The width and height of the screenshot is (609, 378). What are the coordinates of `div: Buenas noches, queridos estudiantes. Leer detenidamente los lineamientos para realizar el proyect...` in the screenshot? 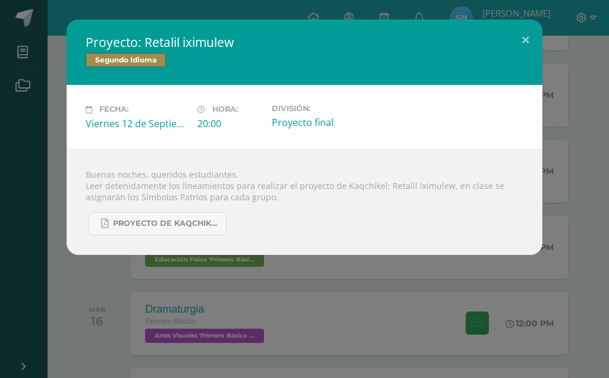 It's located at (305, 202).